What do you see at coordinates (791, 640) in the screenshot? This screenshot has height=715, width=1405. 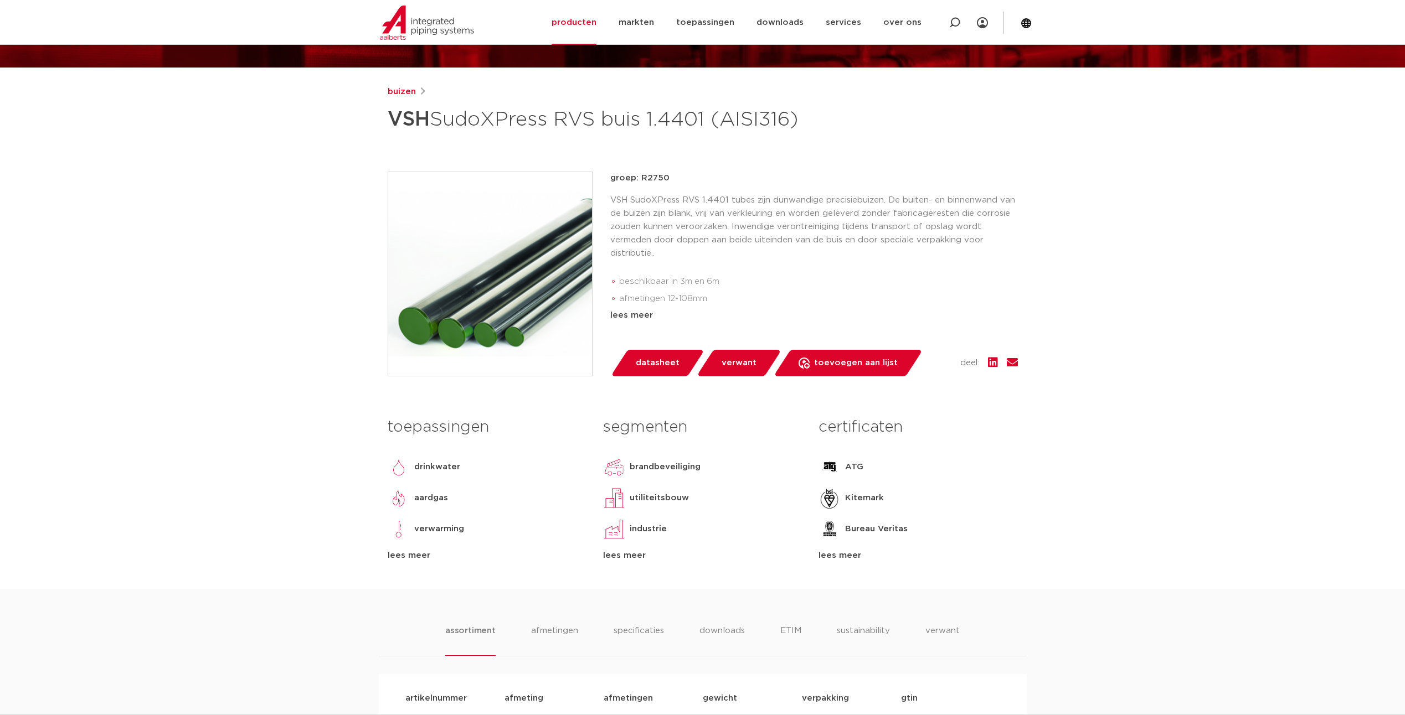 I see `li: ETIM` at bounding box center [791, 640].